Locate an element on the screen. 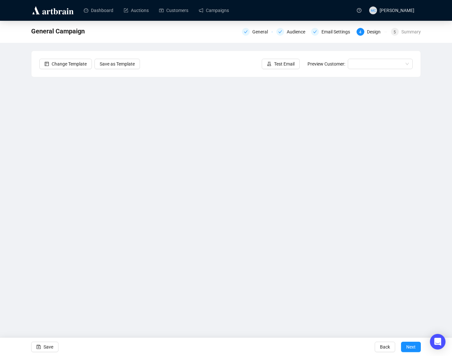 The height and width of the screenshot is (356, 452). a: Auctions is located at coordinates (136, 10).